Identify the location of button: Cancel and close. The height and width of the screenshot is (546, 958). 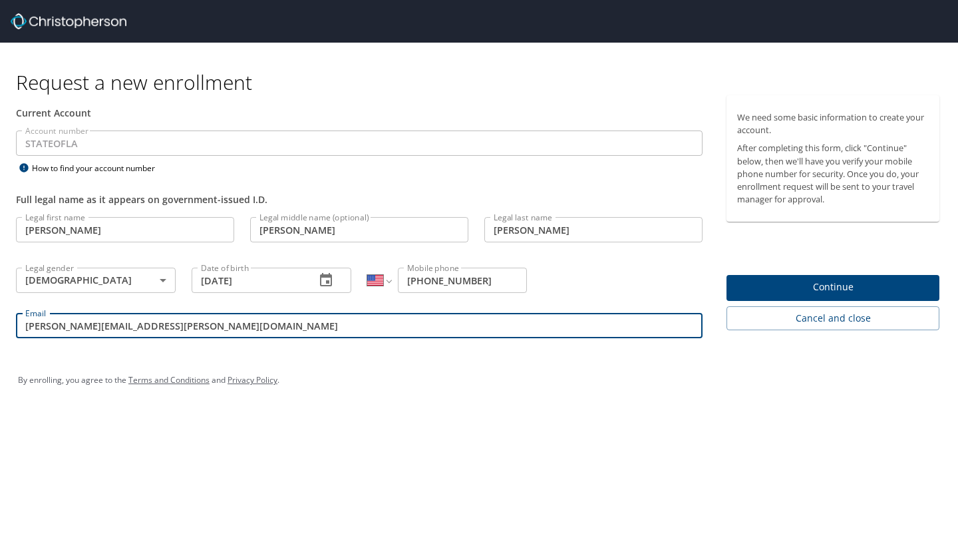
(833, 318).